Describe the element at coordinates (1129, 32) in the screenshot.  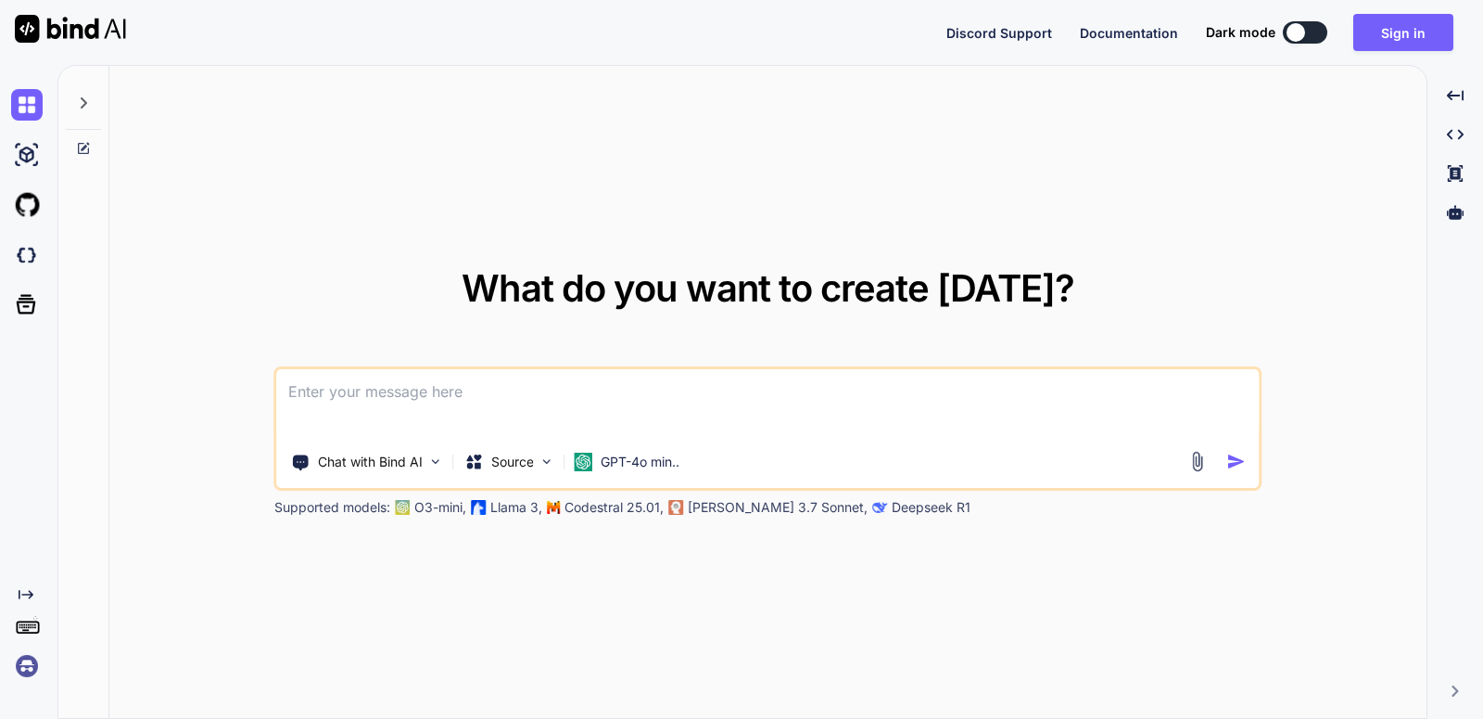
I see `button: Documentation` at that location.